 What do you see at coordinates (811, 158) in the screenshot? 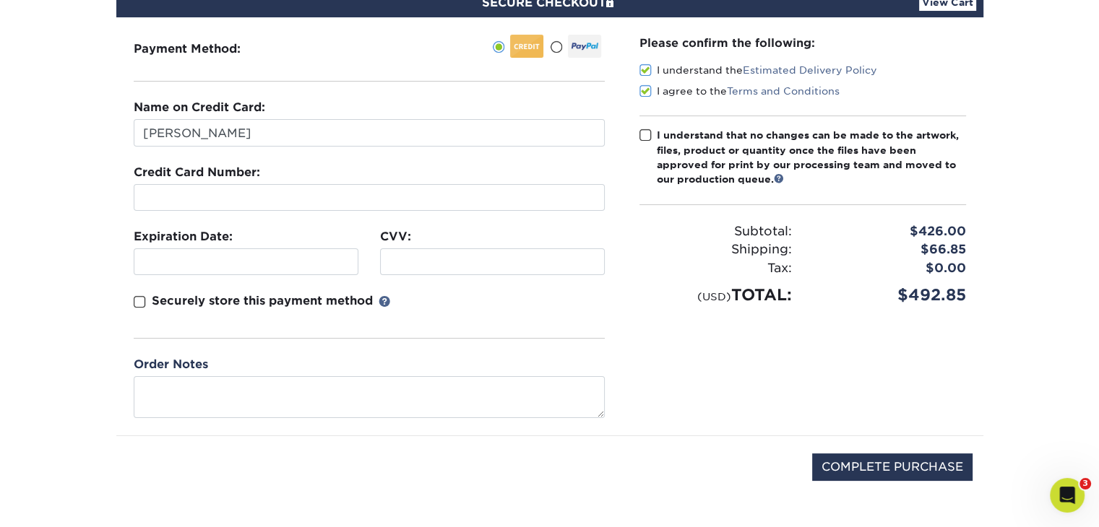
I see `div: I understand that no changes can be made to the artwork, files, product or quantity once the file...` at bounding box center [811, 158].